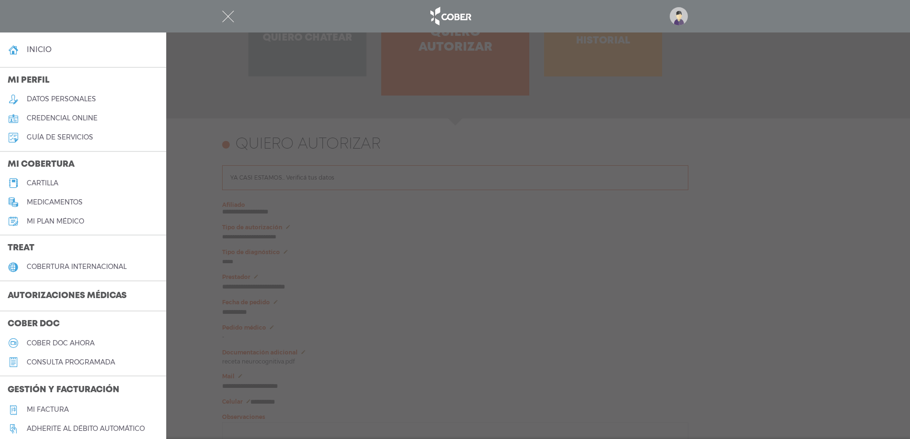  What do you see at coordinates (48, 409) in the screenshot?
I see `h5: Mi factura` at bounding box center [48, 409].